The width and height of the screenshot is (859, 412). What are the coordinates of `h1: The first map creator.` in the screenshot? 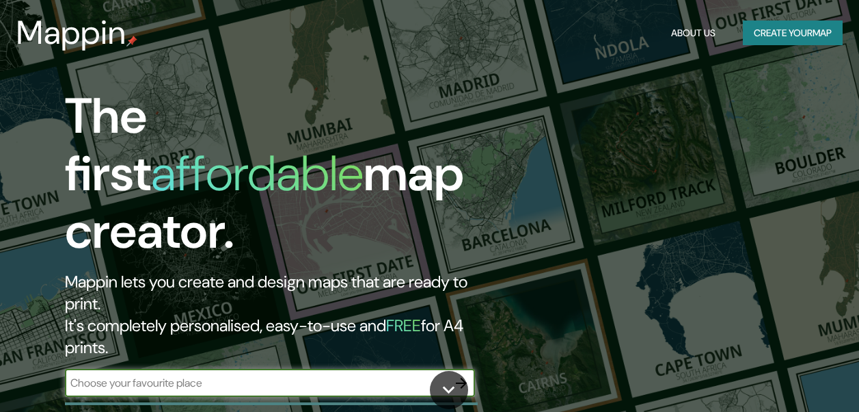 It's located at (280, 179).